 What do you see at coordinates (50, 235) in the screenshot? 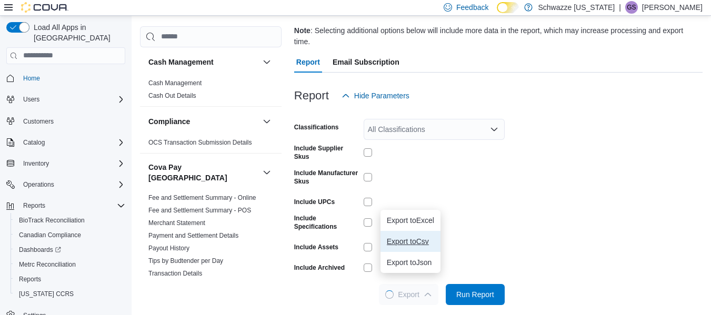
I see `a: Canadian Compliance` at bounding box center [50, 235].